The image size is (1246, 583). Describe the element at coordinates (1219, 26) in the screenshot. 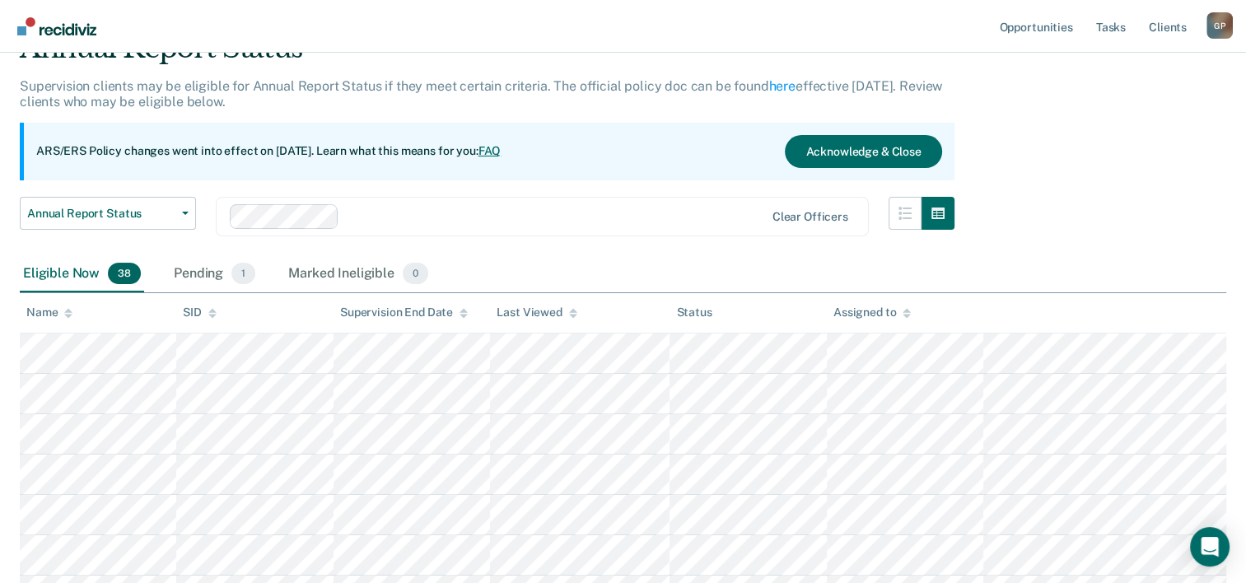

I see `div: G P` at that location.